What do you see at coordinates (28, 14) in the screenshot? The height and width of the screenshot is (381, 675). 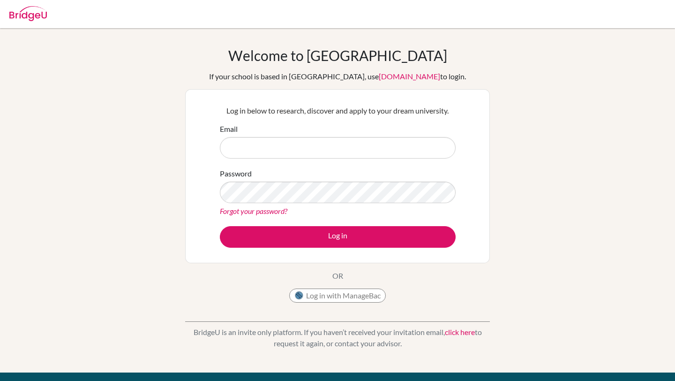 I see `img: Bridge-U` at bounding box center [28, 14].